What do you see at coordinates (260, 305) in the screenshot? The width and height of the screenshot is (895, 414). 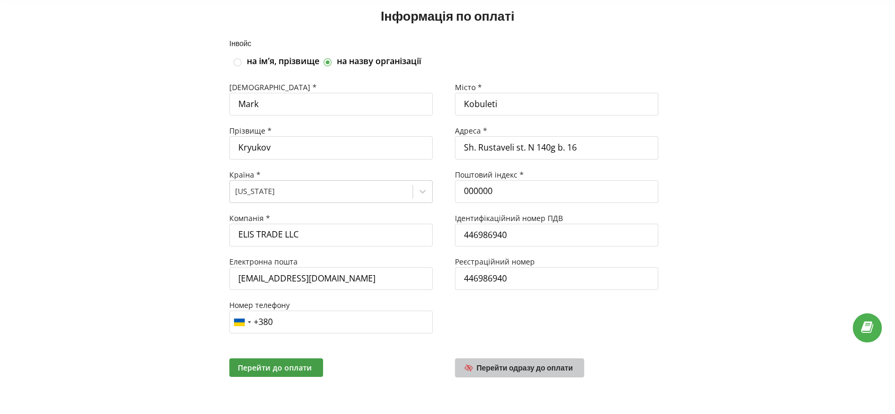 I see `span: Номер телефону` at bounding box center [260, 305].